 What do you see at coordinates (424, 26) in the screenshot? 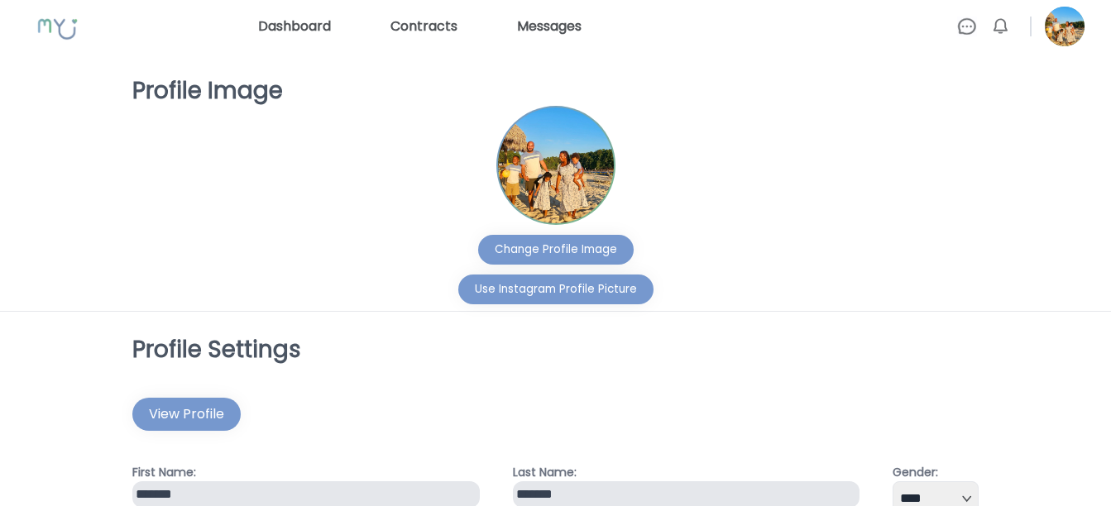
I see `a: Contracts` at bounding box center [424, 26].